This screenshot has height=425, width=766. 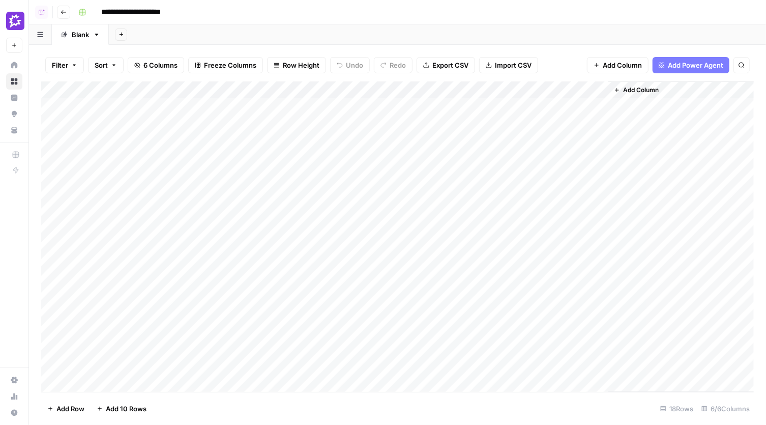 What do you see at coordinates (80, 35) in the screenshot?
I see `a: Blank` at bounding box center [80, 35].